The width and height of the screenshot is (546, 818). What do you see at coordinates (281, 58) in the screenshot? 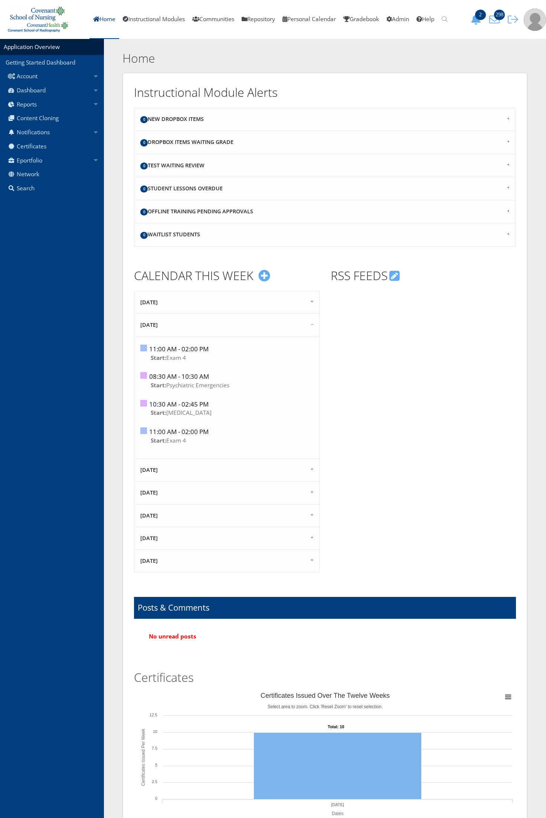
I see `h2: Home` at bounding box center [281, 58].